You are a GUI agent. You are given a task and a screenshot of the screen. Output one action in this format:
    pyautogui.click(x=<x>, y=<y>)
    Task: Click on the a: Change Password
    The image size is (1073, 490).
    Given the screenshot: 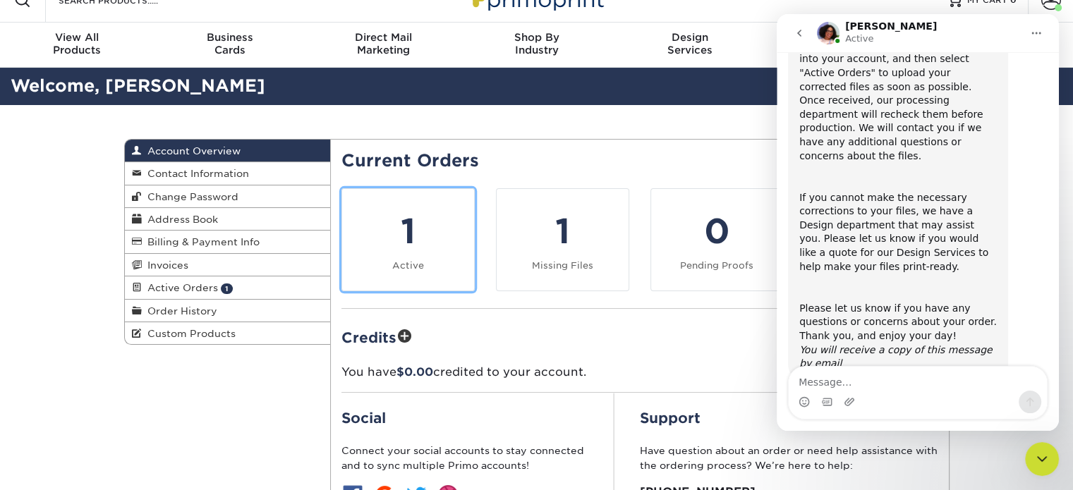 What is the action you would take?
    pyautogui.click(x=228, y=197)
    